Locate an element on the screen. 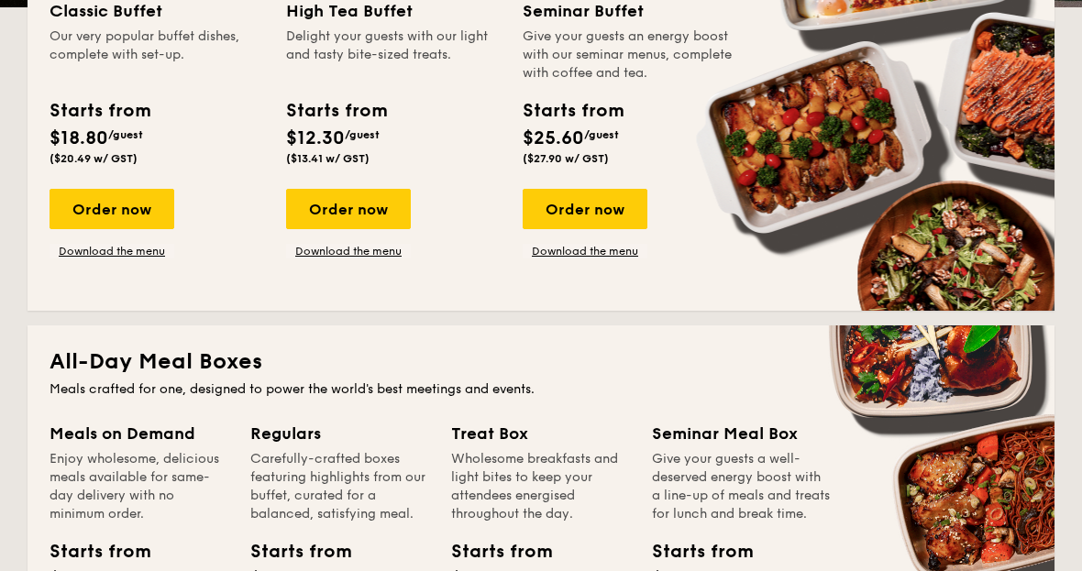 The image size is (1082, 571). span: ($27.90 w/ GST) is located at coordinates (566, 159).